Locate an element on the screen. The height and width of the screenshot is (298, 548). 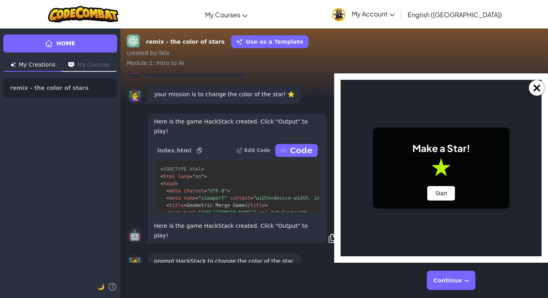
button: Start is located at coordinates (101, 114).